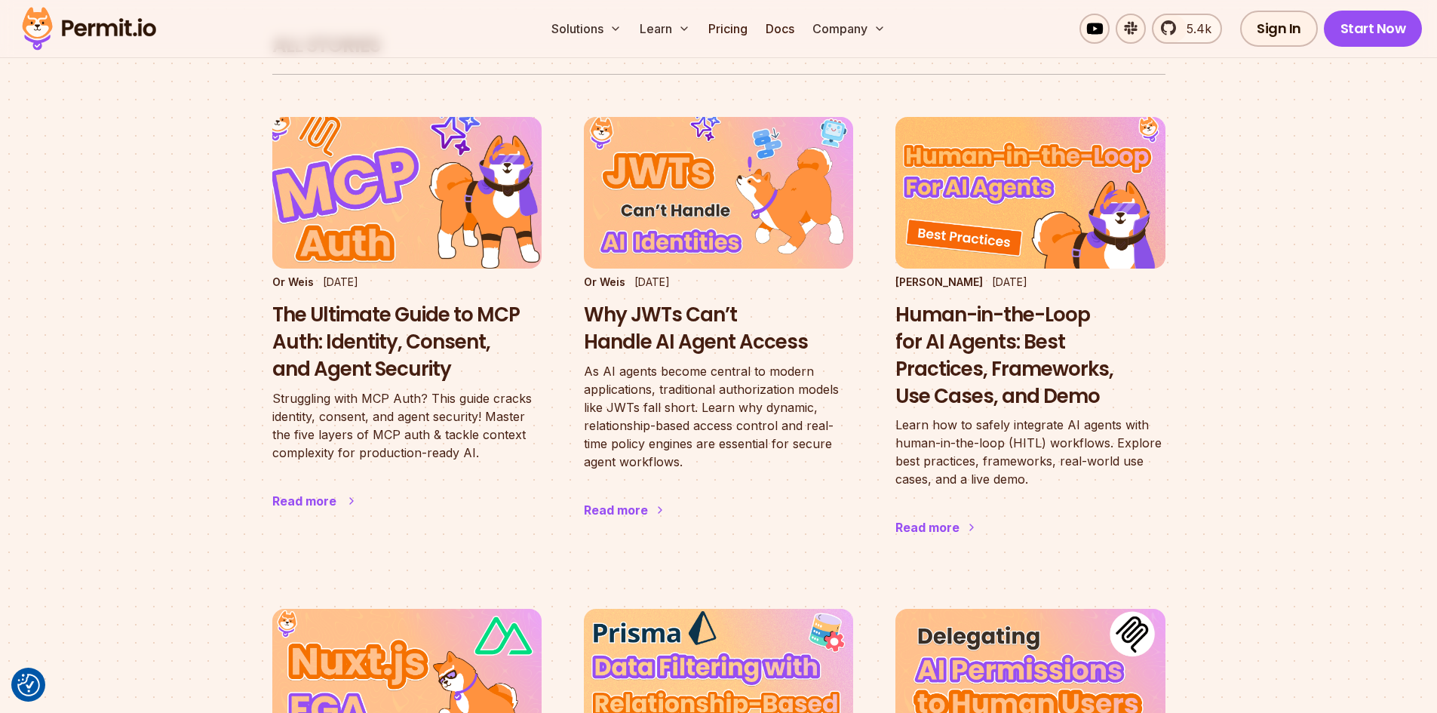 The image size is (1437, 713). What do you see at coordinates (1194, 29) in the screenshot?
I see `span: 5.4k` at bounding box center [1194, 29].